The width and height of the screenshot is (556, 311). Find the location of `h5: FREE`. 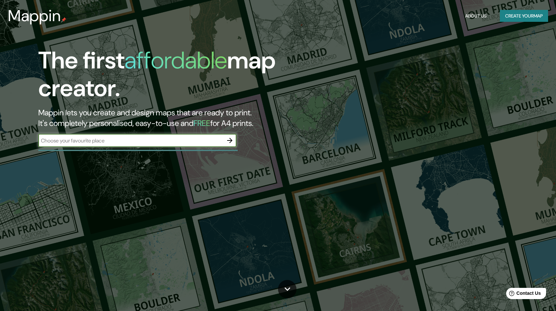

h5: FREE is located at coordinates (202, 123).